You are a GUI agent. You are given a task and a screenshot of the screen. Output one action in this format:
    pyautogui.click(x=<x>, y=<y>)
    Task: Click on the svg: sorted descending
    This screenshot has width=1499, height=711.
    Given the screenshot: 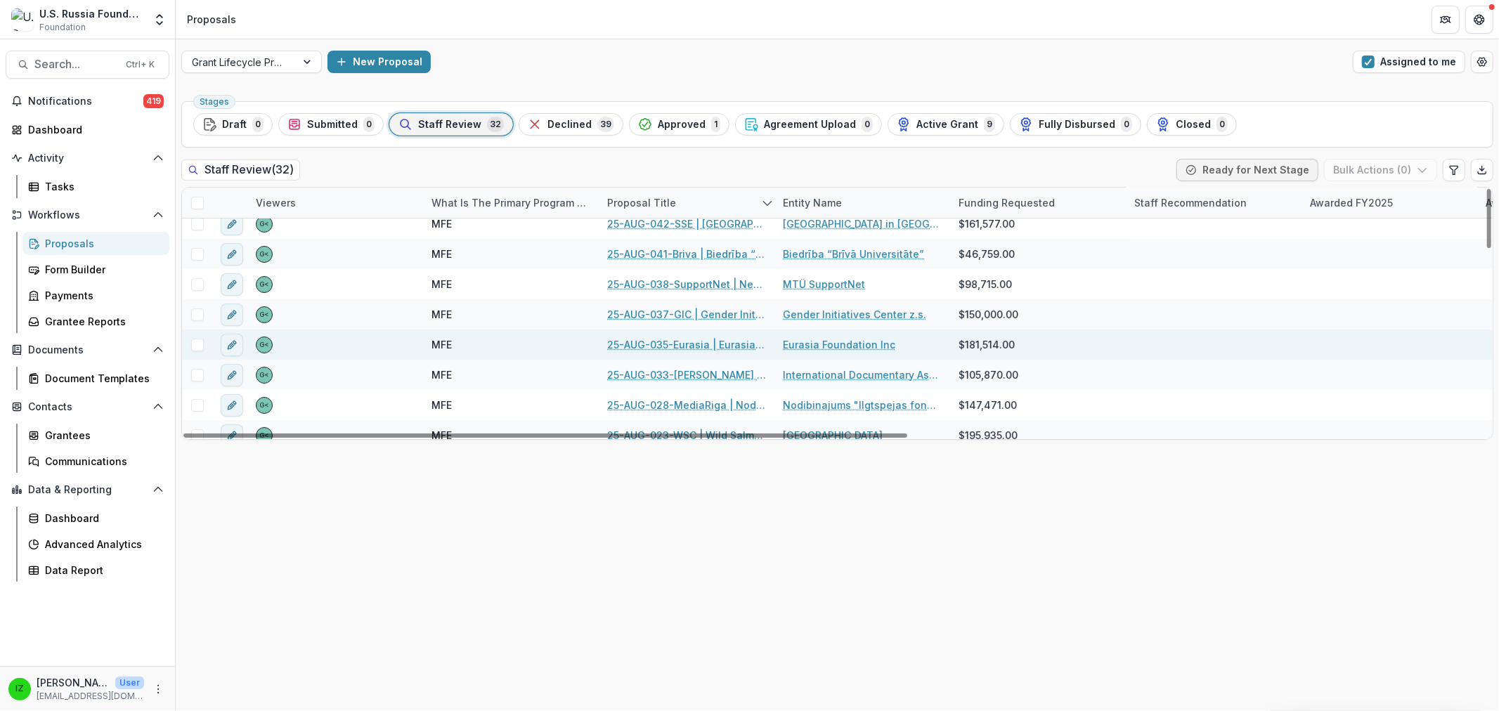 What is the action you would take?
    pyautogui.click(x=768, y=203)
    